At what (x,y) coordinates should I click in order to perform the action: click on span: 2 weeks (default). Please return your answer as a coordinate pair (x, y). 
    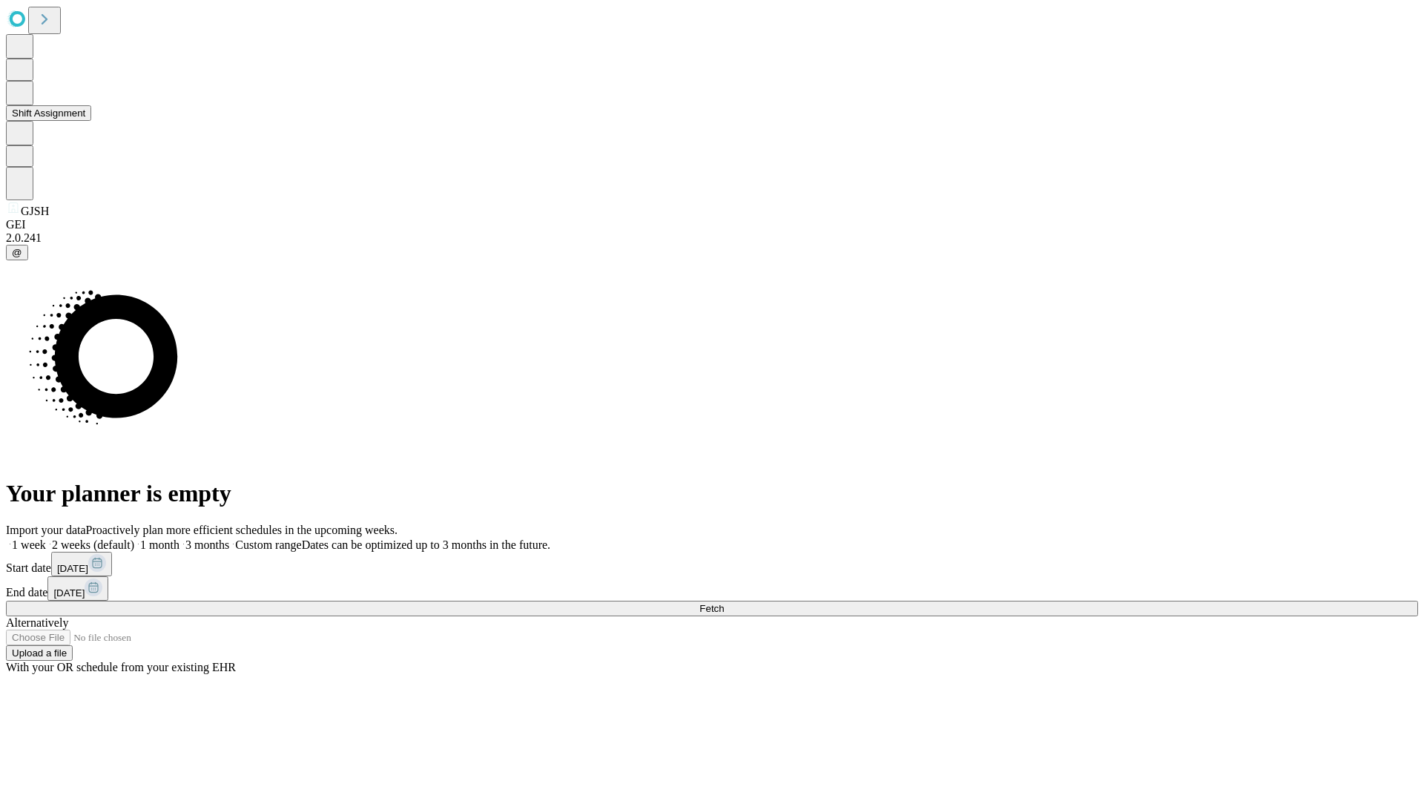
    Looking at the image, I should click on (93, 544).